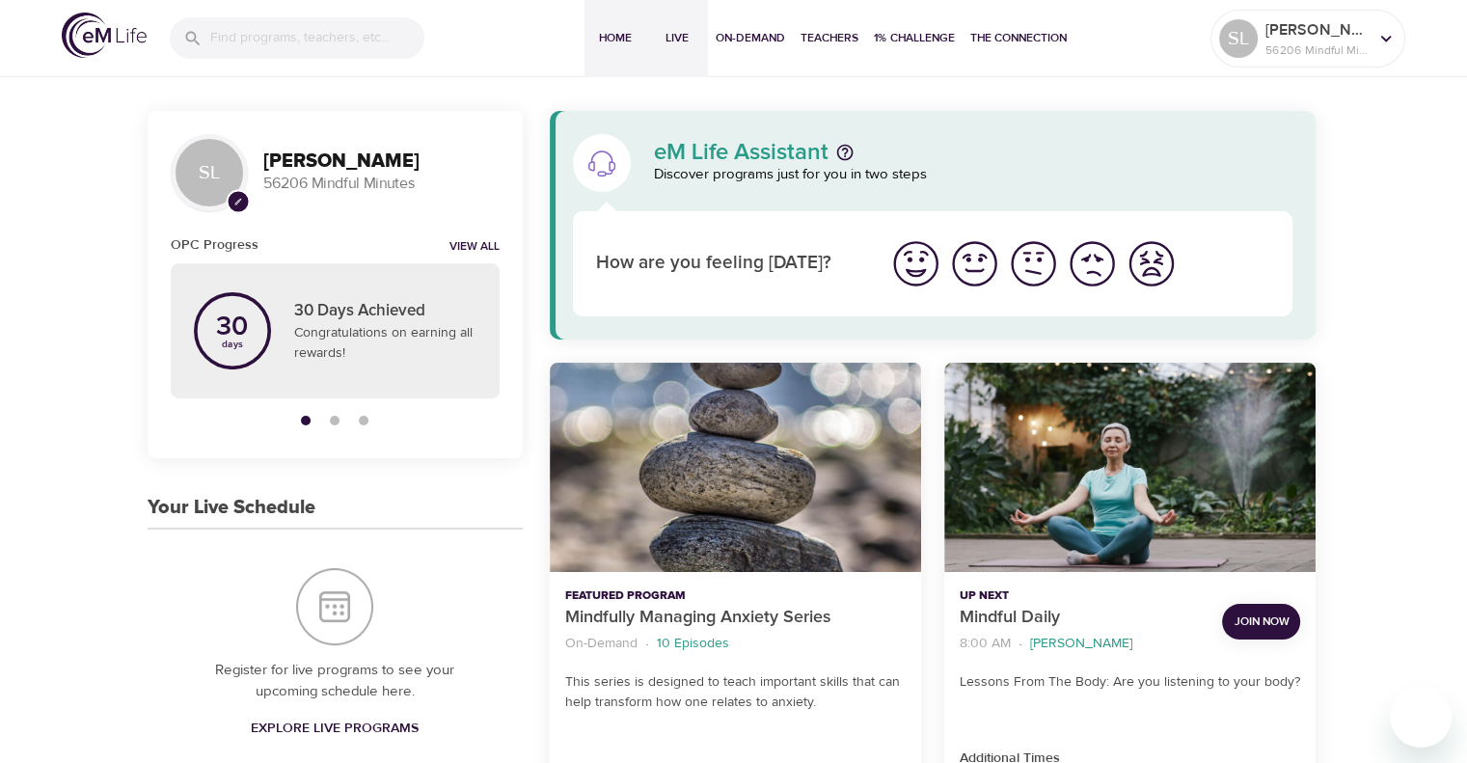 This screenshot has height=763, width=1467. I want to click on a: Explore Live Programs, so click(335, 728).